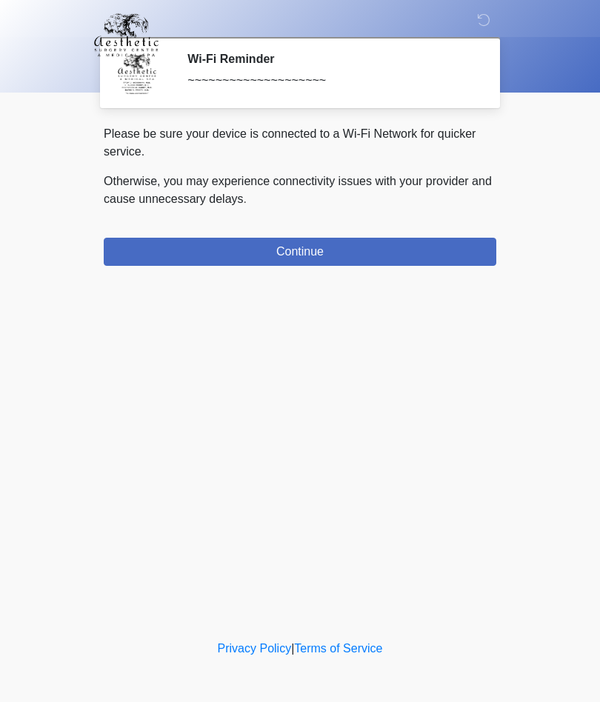  What do you see at coordinates (338, 648) in the screenshot?
I see `a: Terms of Service` at bounding box center [338, 648].